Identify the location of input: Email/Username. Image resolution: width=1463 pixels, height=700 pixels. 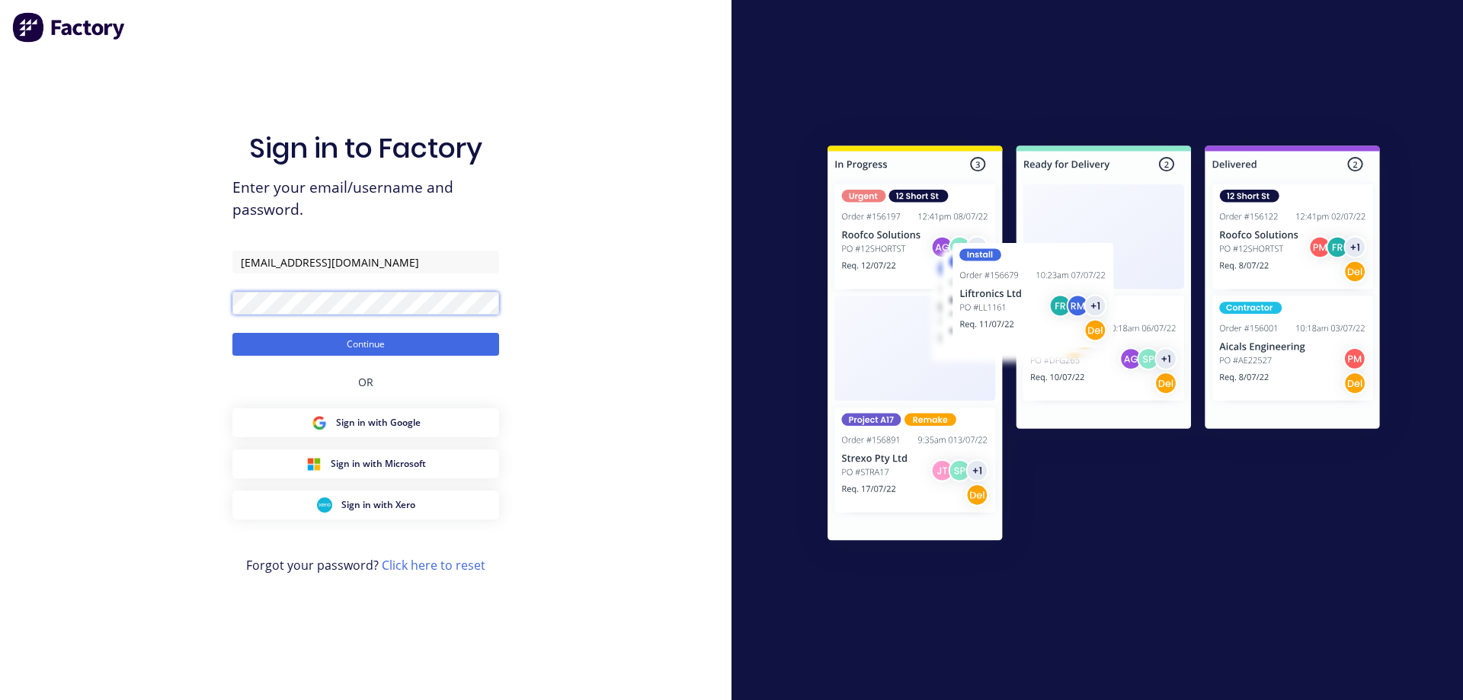
(366, 262).